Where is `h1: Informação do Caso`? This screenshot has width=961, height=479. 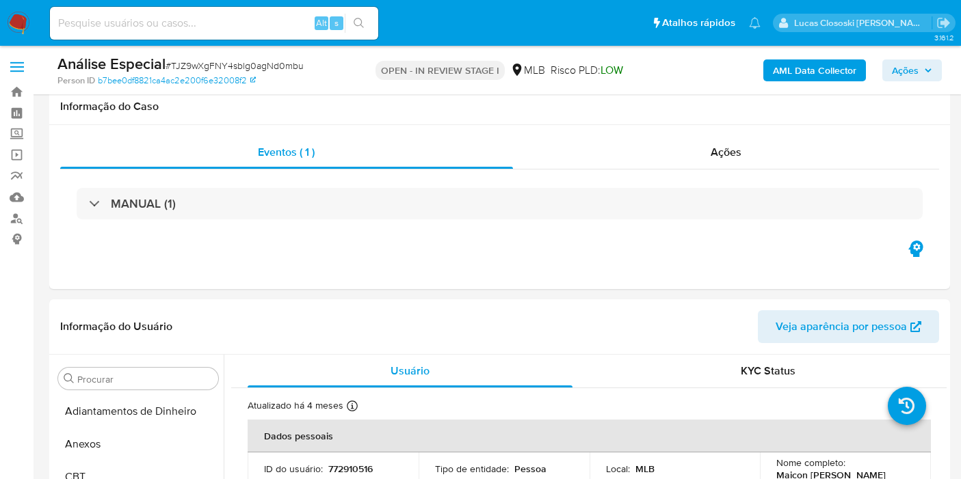
h1: Informação do Caso is located at coordinates (499, 107).